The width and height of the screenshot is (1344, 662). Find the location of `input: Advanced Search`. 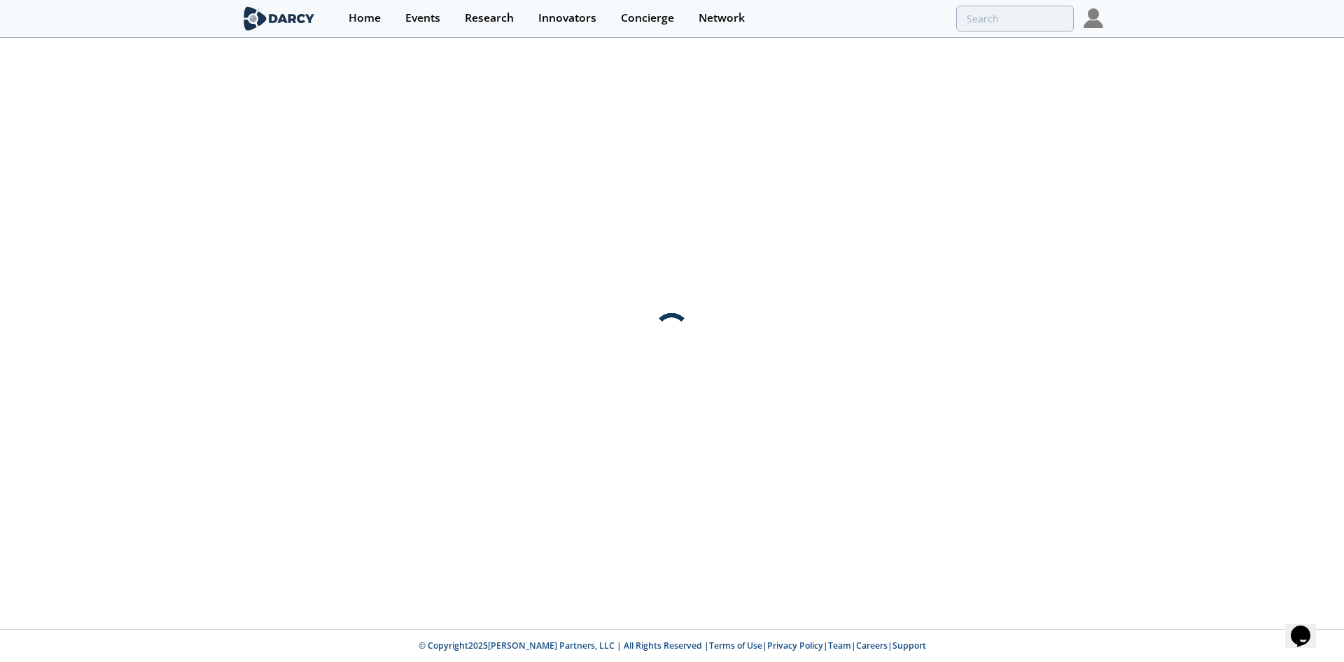

input: Advanced Search is located at coordinates (1015, 18).